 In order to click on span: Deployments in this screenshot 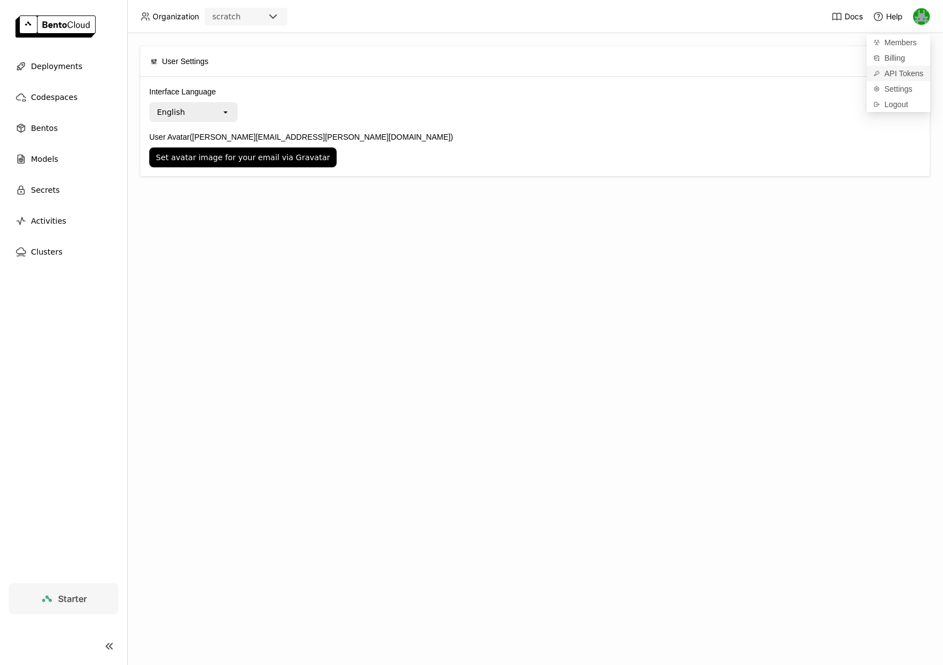, I will do `click(56, 66)`.